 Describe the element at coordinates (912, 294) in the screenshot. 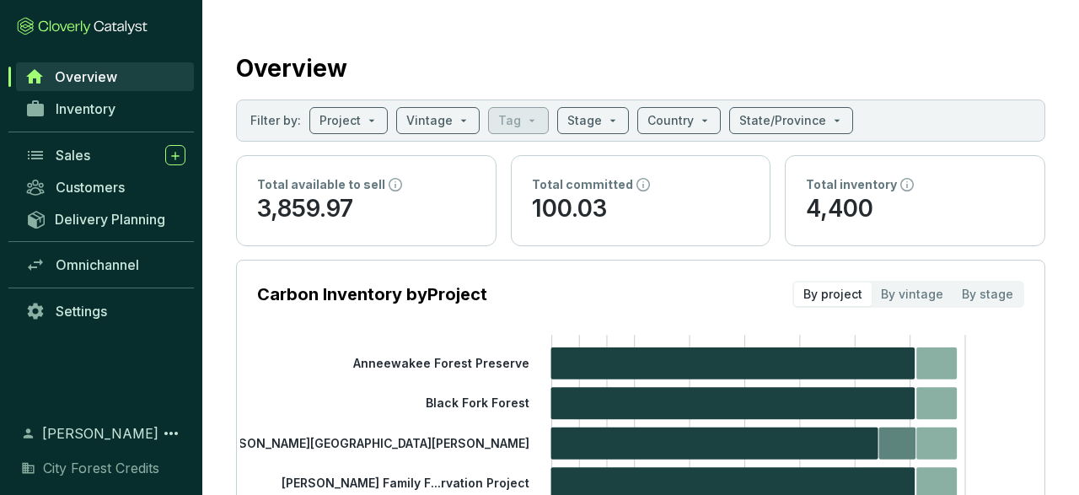

I see `div: By vintage` at that location.